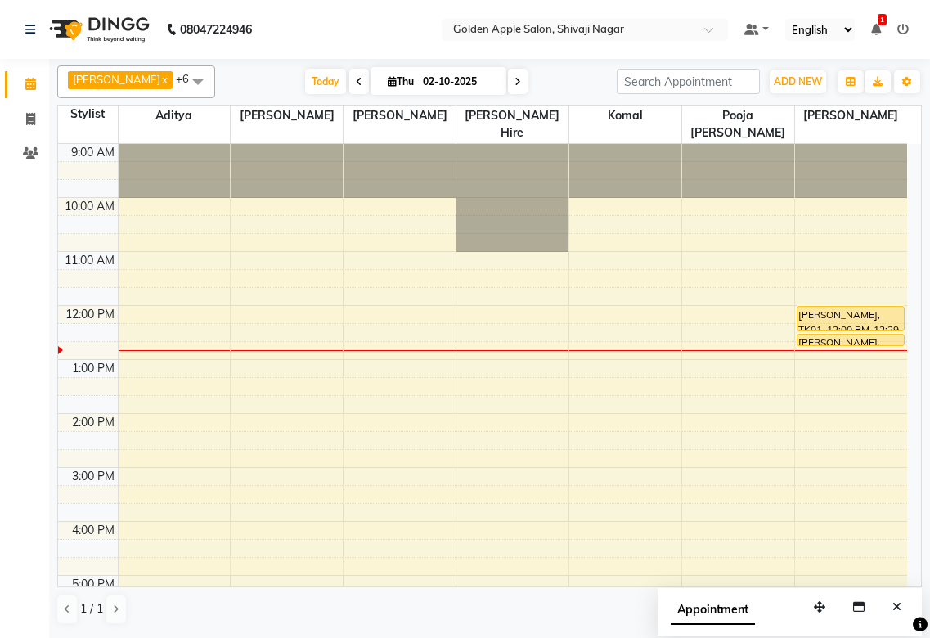 This screenshot has width=930, height=638. What do you see at coordinates (459, 82) in the screenshot?
I see `input: 2025-10-02` at bounding box center [459, 82].